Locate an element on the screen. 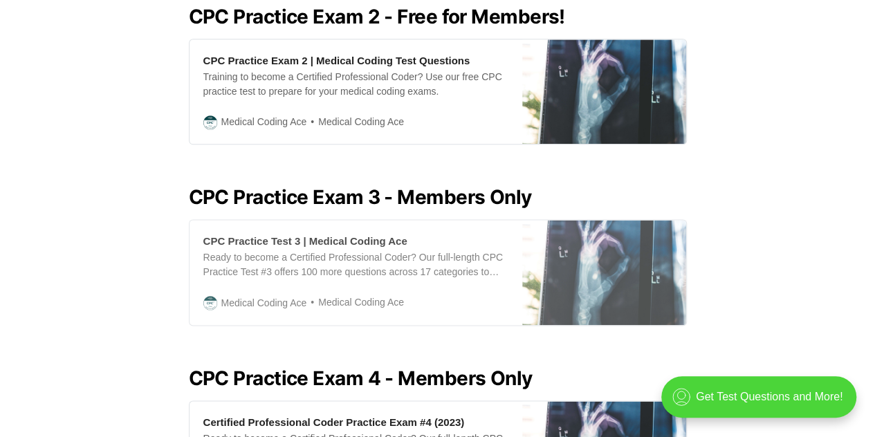  div: Training to become a Certified Professional Coder? Use our free CPC practice test to prepare for ... is located at coordinates (356, 84).